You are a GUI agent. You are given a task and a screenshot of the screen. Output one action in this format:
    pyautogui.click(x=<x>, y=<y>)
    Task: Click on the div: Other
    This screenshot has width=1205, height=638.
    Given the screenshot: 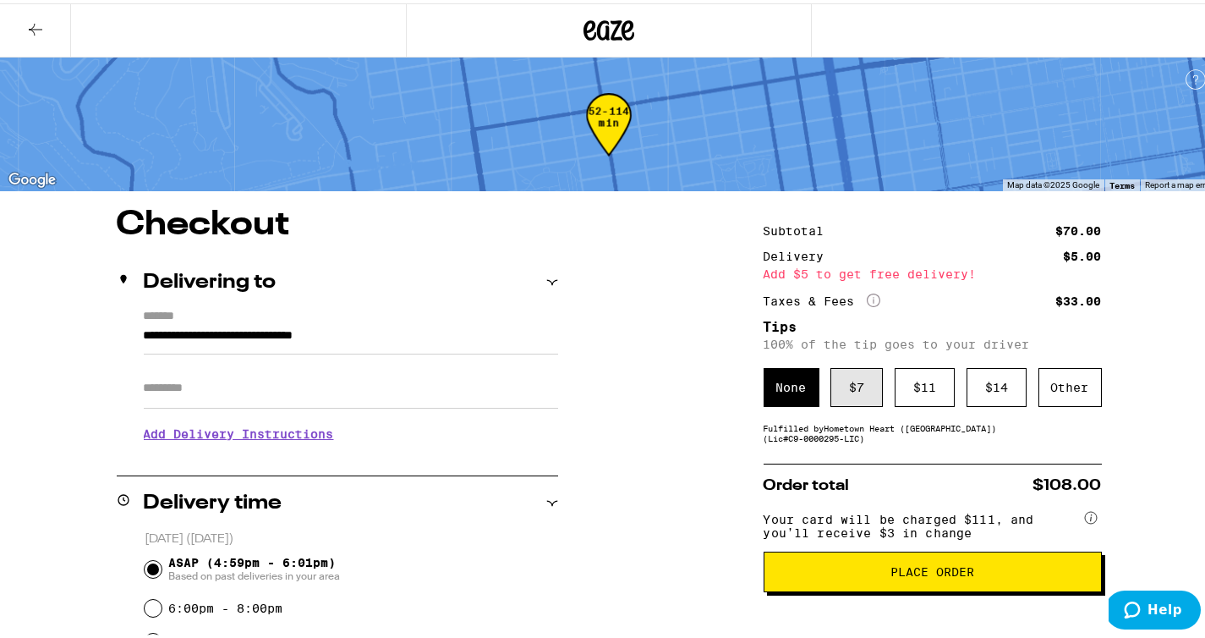 What is the action you would take?
    pyautogui.click(x=1070, y=384)
    